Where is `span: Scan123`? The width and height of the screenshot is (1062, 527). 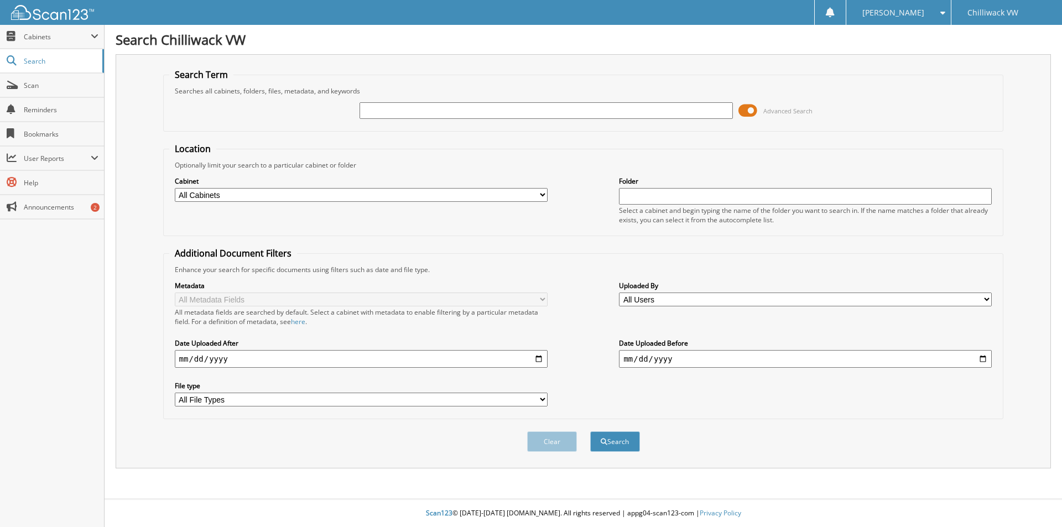
span: Scan123 is located at coordinates (439, 513).